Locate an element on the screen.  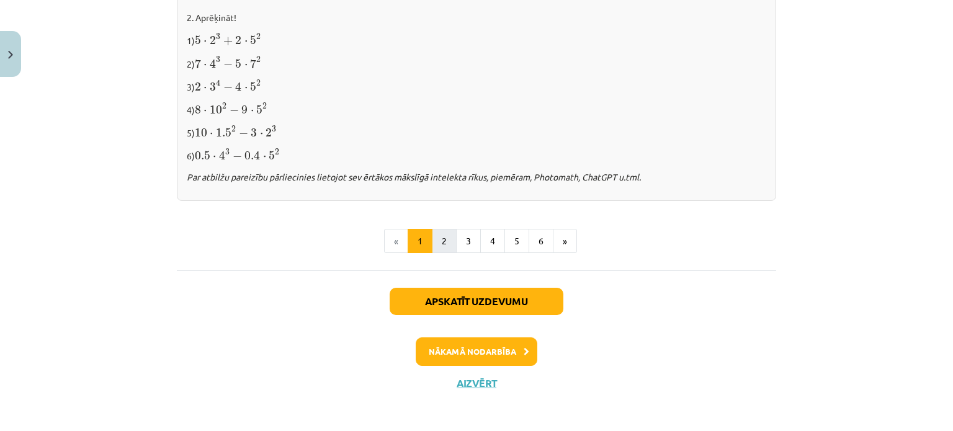
button: 5 is located at coordinates (517, 241).